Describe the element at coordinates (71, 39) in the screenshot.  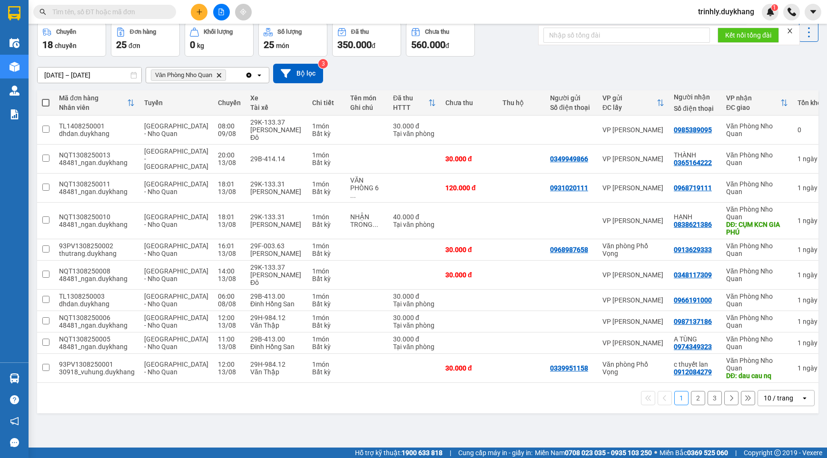
I see `button: Chuyến18chuyến` at that location.